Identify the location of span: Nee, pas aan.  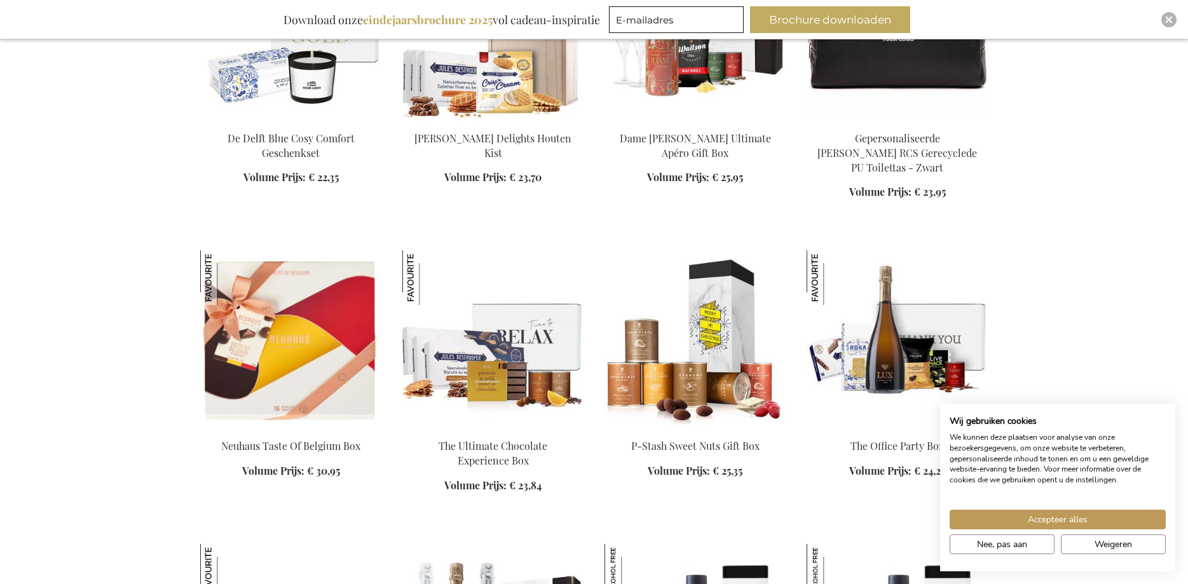
(1002, 544).